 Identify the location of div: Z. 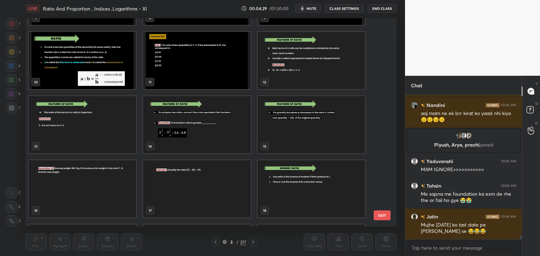
(13, 221).